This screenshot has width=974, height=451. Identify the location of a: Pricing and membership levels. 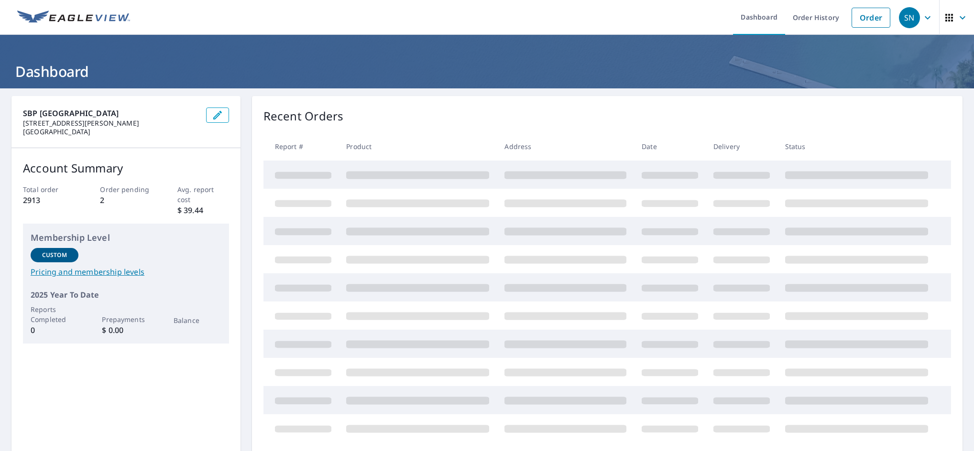
(126, 272).